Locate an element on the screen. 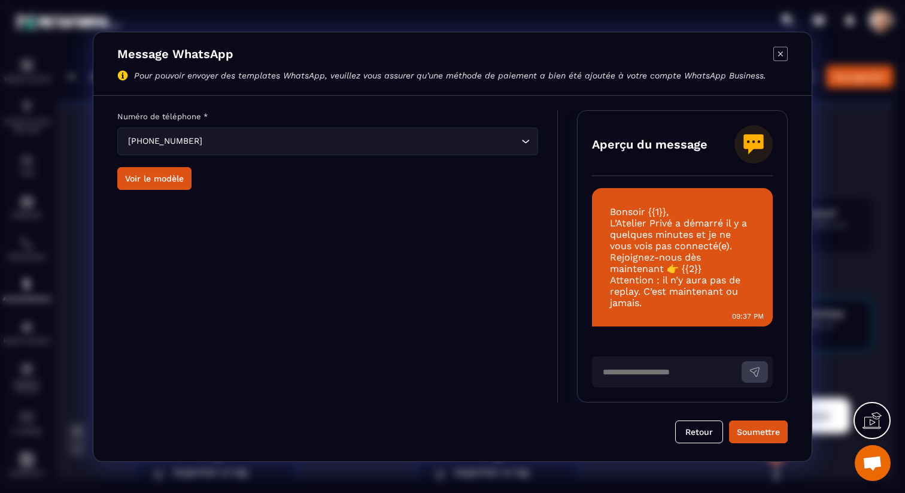 This screenshot has height=493, width=905. div: Soumettre is located at coordinates (758, 432).